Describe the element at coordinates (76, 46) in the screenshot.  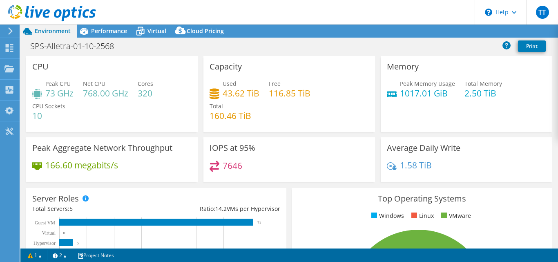
I see `h1: SPS-Alletra-01-10-2568` at that location.